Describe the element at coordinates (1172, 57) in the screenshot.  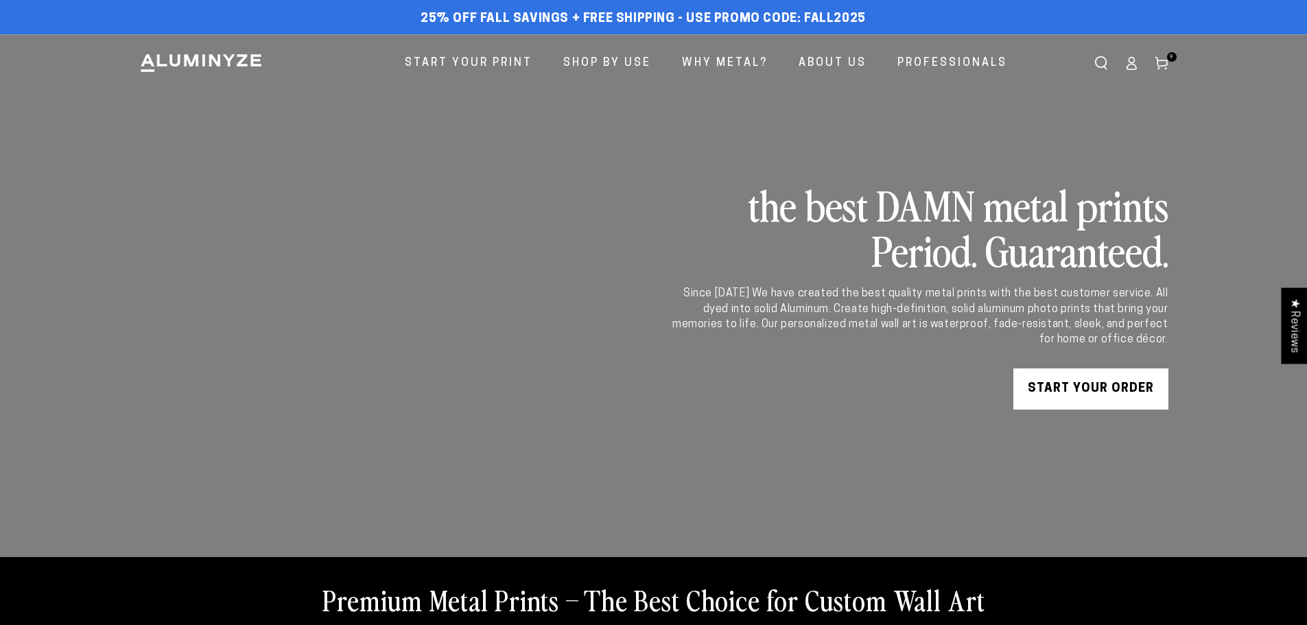
I see `span: 9` at that location.